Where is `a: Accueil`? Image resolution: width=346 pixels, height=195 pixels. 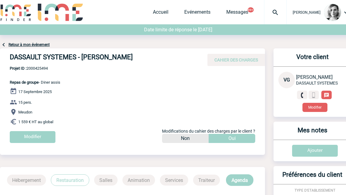 a: Accueil is located at coordinates (160, 13).